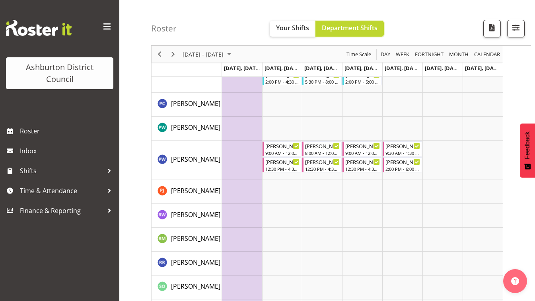 Image resolution: width=535 pixels, height=301 pixels. I want to click on span: Month, so click(458, 54).